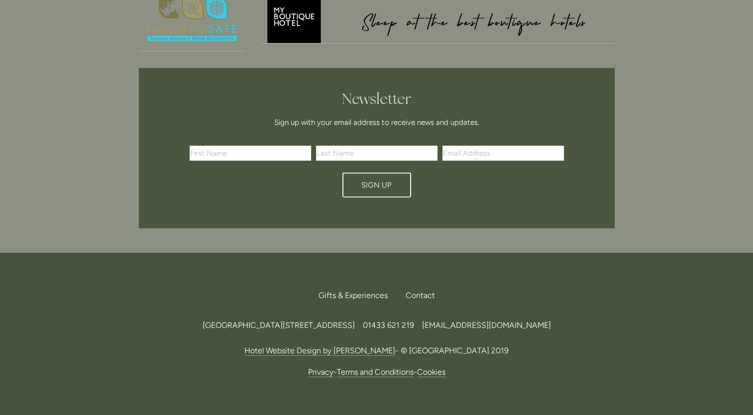  What do you see at coordinates (375, 372) in the screenshot?
I see `a: Terms and Conditions` at bounding box center [375, 372].